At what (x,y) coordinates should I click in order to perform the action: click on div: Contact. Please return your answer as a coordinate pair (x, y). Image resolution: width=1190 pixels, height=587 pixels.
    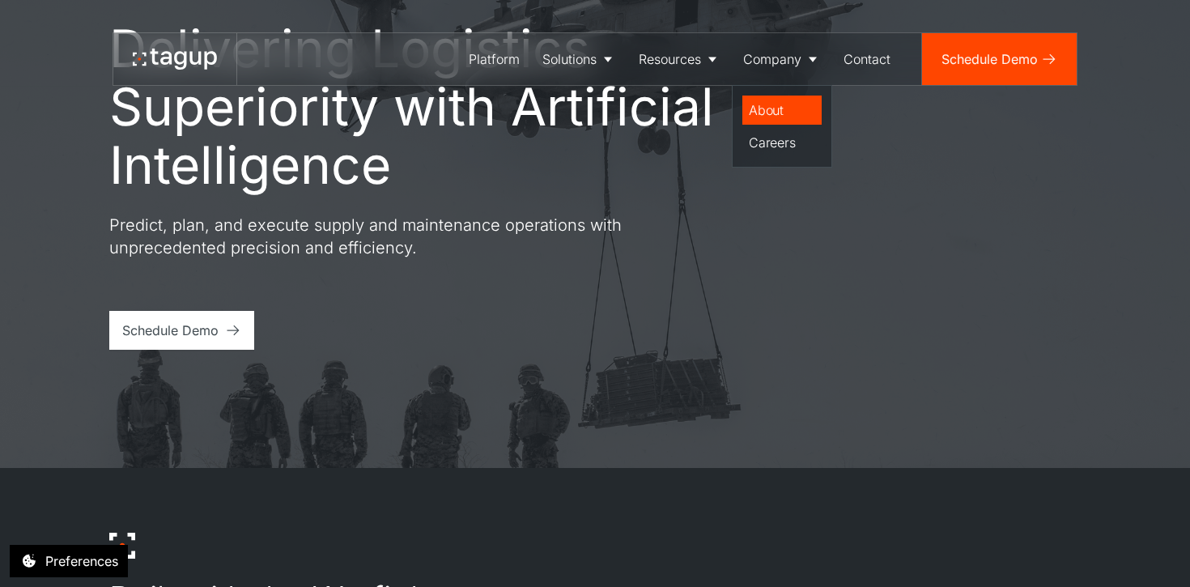
    Looking at the image, I should click on (867, 59).